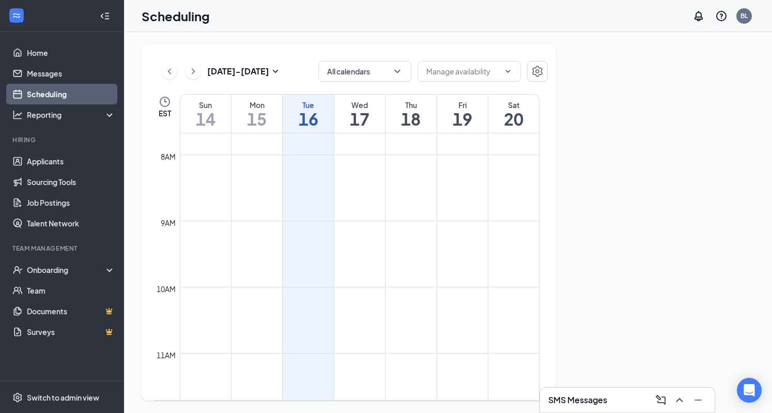 Image resolution: width=772 pixels, height=413 pixels. What do you see at coordinates (411, 119) in the screenshot?
I see `h1: 18` at bounding box center [411, 119].